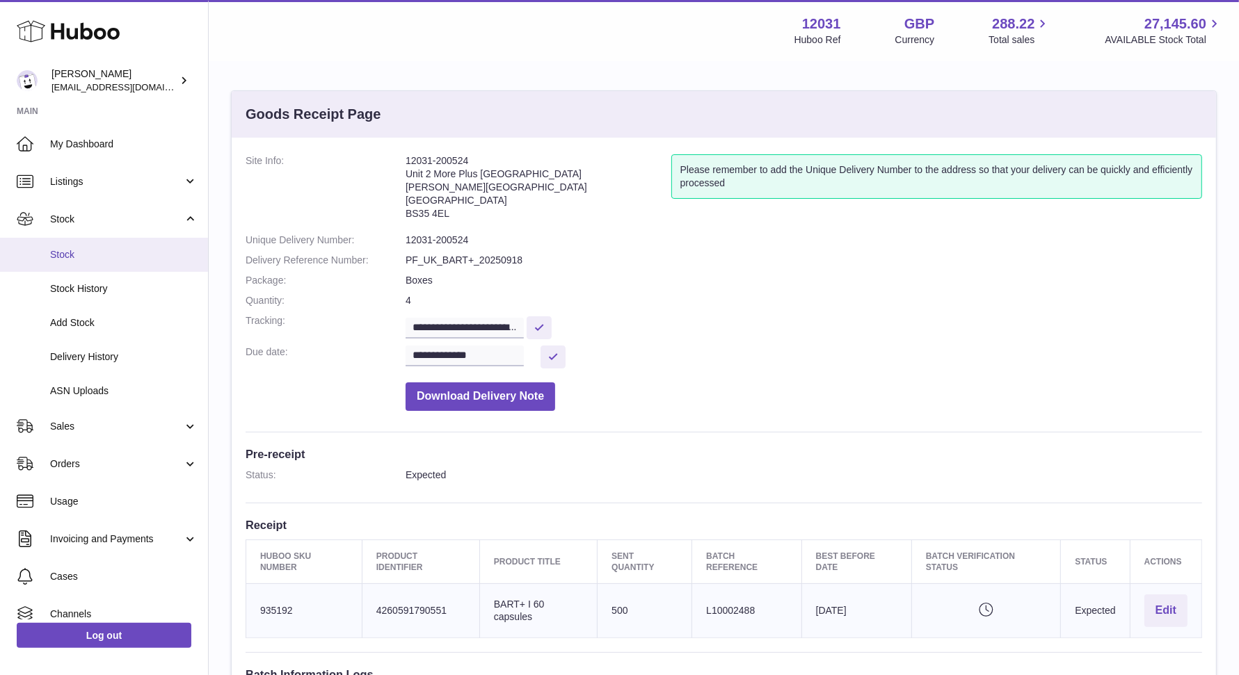  What do you see at coordinates (116, 426) in the screenshot?
I see `span: Sales` at bounding box center [116, 426].